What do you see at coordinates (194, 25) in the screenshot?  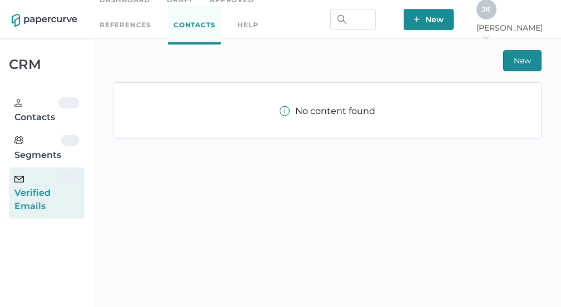 I see `a: Contacts` at bounding box center [194, 25].